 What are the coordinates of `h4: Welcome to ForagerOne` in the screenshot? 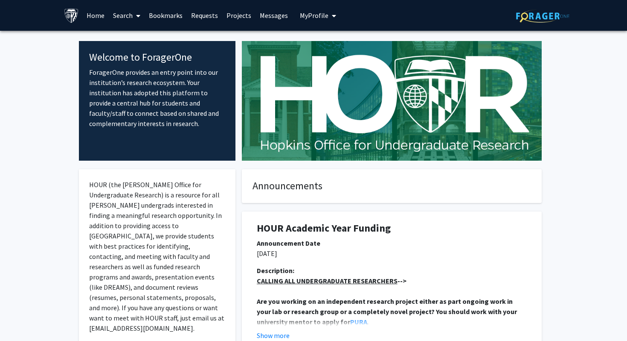 It's located at (157, 57).